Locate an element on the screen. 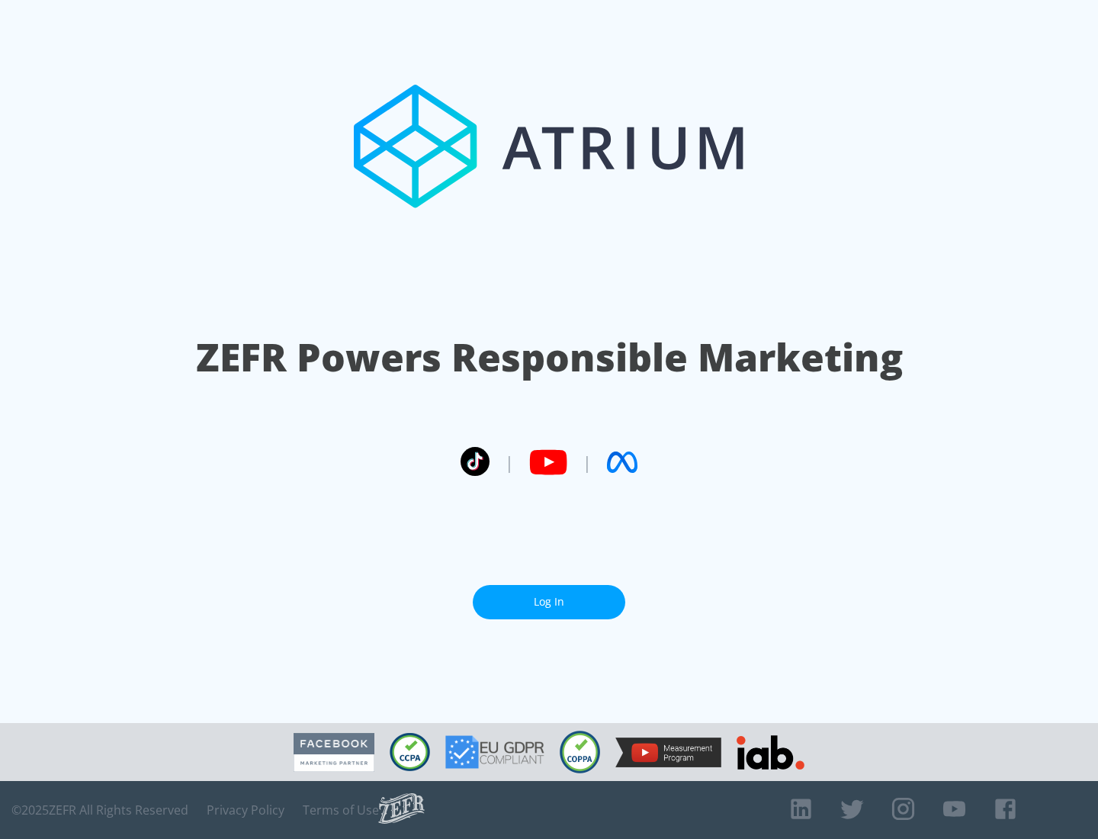 This screenshot has height=839, width=1098. a: Privacy Policy is located at coordinates (246, 810).